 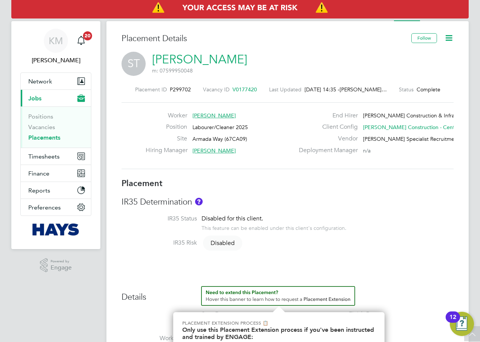 What do you see at coordinates (56, 41) in the screenshot?
I see `span: KM` at bounding box center [56, 41].